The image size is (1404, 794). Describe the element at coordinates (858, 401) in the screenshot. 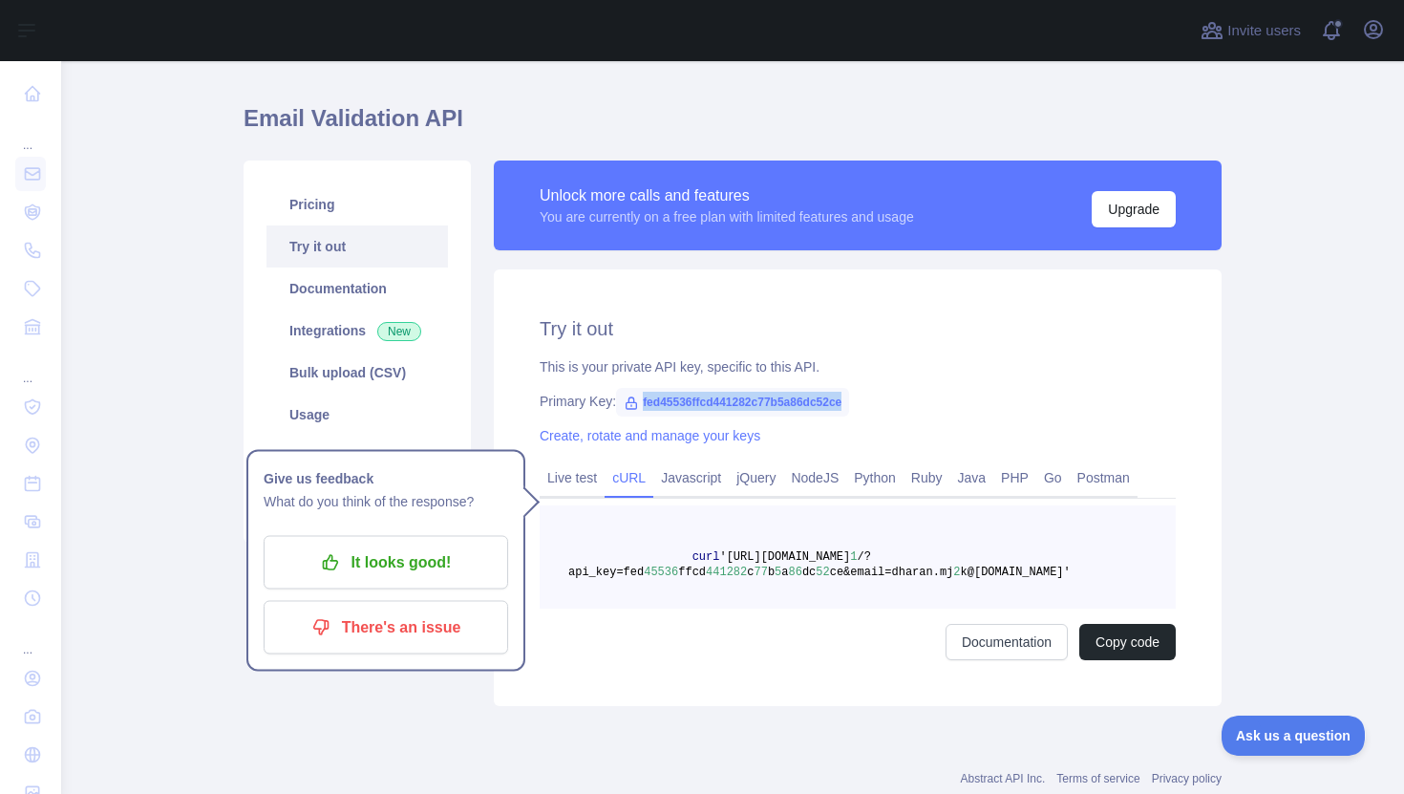

I see `div: Primary Key:` at that location.